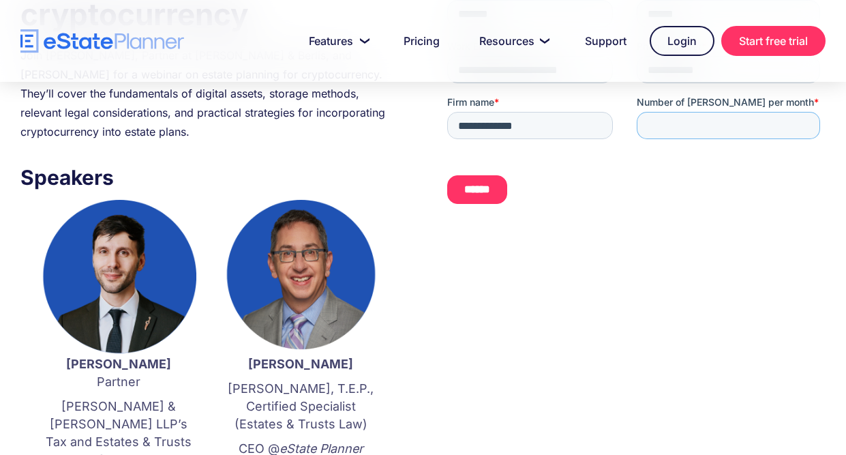 This screenshot has width=846, height=455. What do you see at coordinates (119, 373) in the screenshot?
I see `p: Partner` at bounding box center [119, 373].